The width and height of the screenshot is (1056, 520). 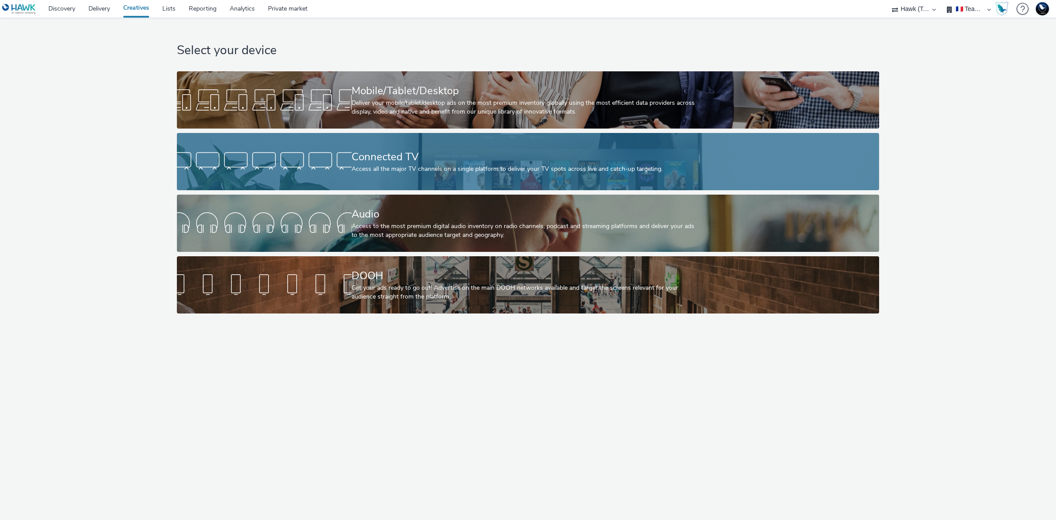 I want to click on a: Mobile/Tablet/DesktopDeliver your mobile/tablet/desktop ads on the most premium inventory globall..., so click(x=528, y=100).